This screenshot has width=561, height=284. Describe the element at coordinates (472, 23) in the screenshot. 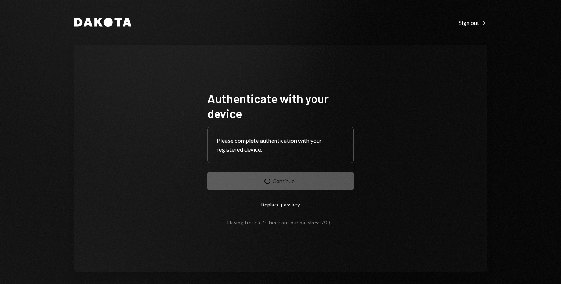

I see `div: Sign out` at that location.